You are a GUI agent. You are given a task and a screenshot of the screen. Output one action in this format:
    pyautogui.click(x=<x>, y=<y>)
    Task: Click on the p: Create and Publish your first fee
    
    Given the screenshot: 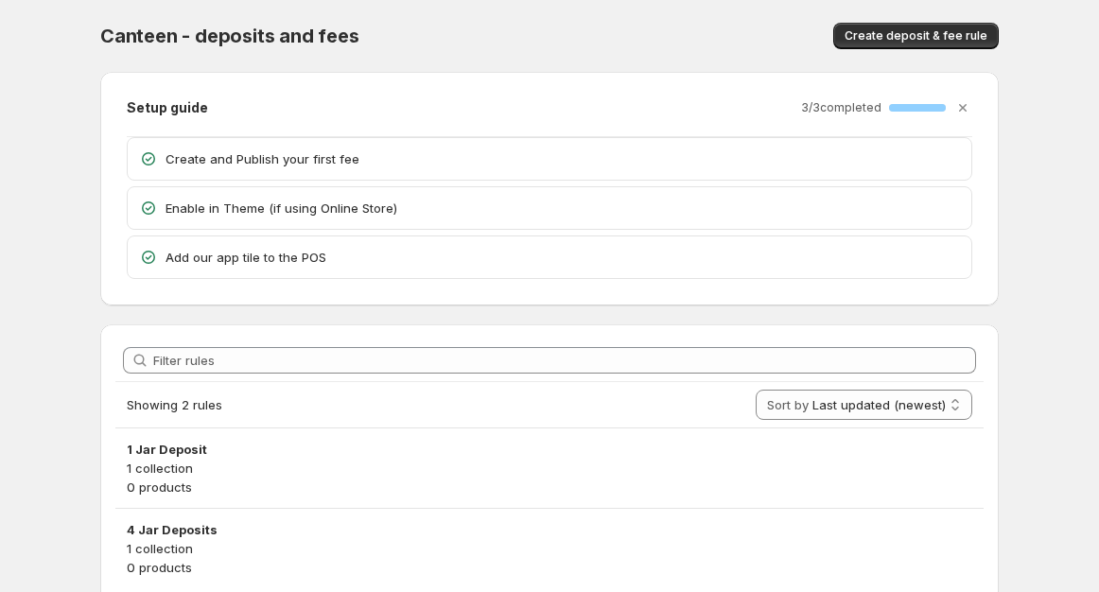 What is the action you would take?
    pyautogui.click(x=563, y=159)
    